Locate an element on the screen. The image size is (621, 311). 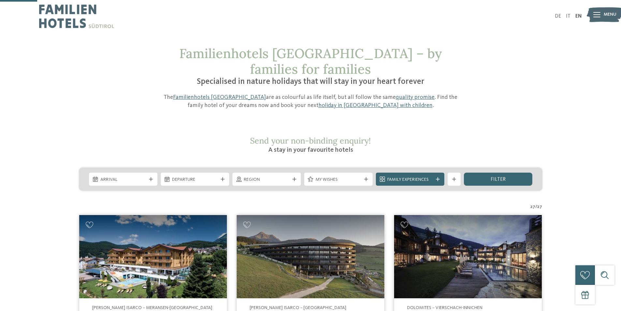
span: Menu is located at coordinates (610, 15).